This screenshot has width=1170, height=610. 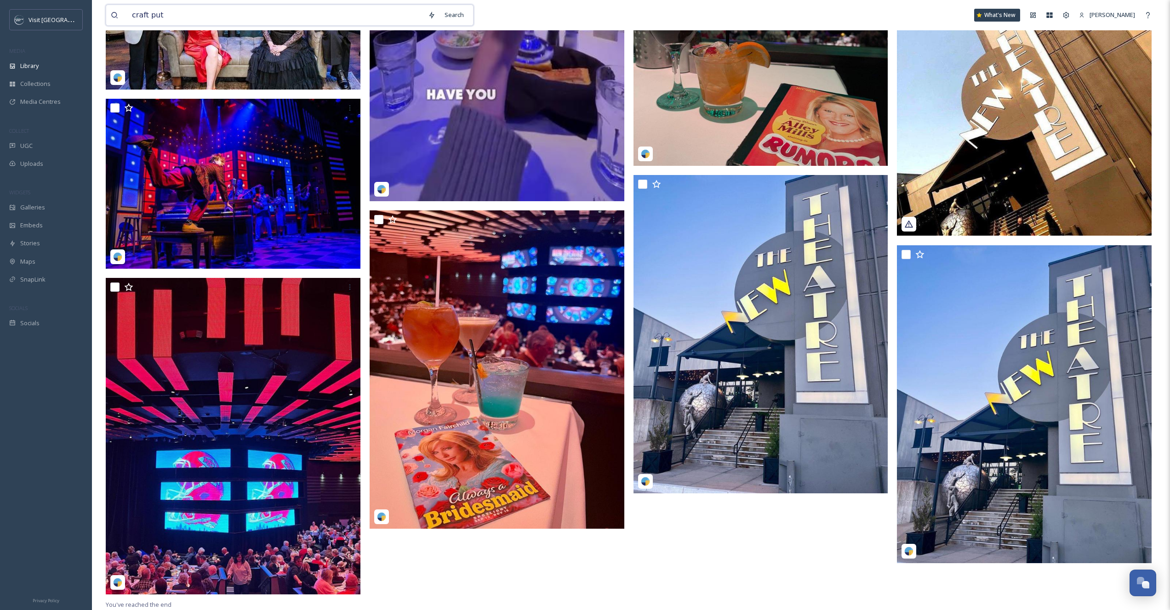 What do you see at coordinates (454, 15) in the screenshot?
I see `div: Search` at bounding box center [454, 15].